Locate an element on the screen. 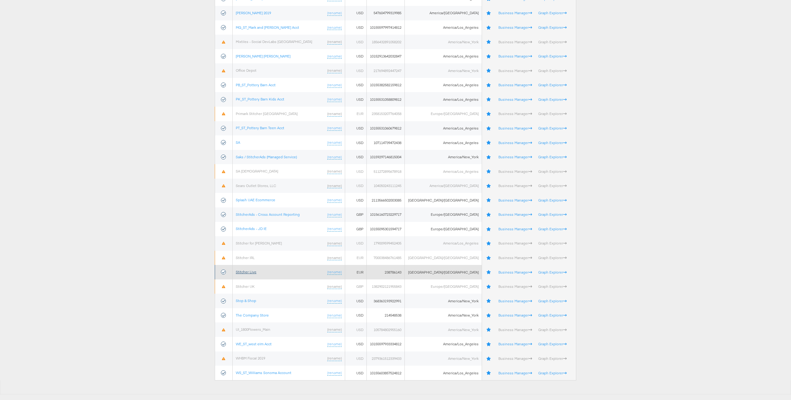 Image resolution: width=791 pixels, height=400 pixels. a: Stop & Shop is located at coordinates (246, 300).